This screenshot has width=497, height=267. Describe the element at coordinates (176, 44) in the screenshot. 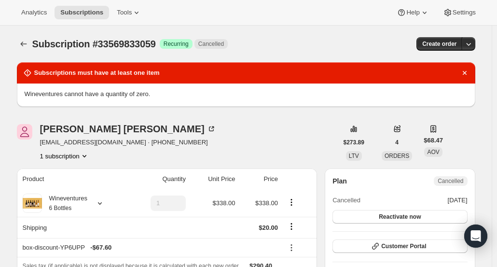

I see `span: Recurring` at that location.